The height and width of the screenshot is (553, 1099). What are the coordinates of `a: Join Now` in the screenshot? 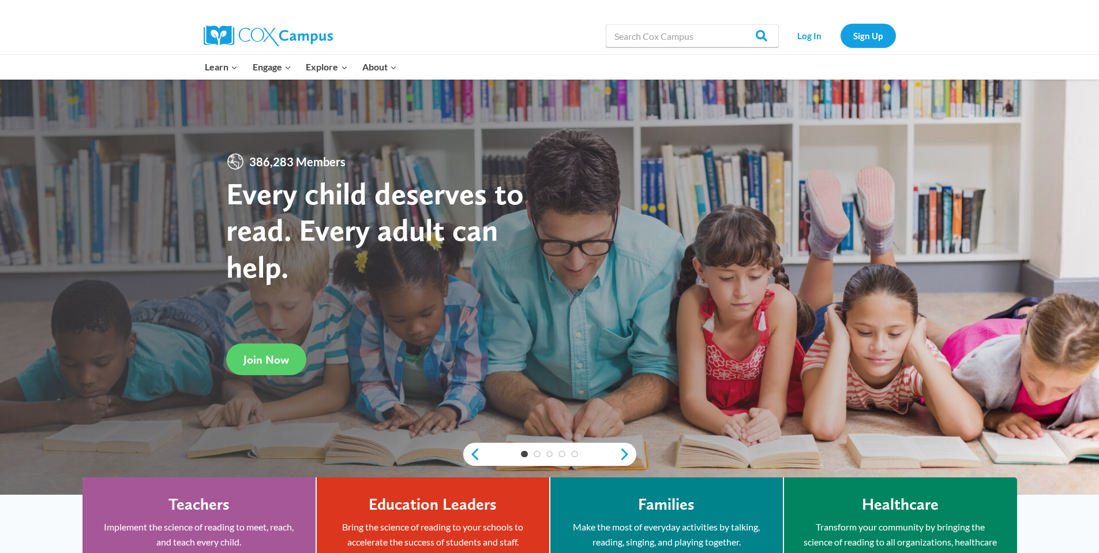 It's located at (266, 359).